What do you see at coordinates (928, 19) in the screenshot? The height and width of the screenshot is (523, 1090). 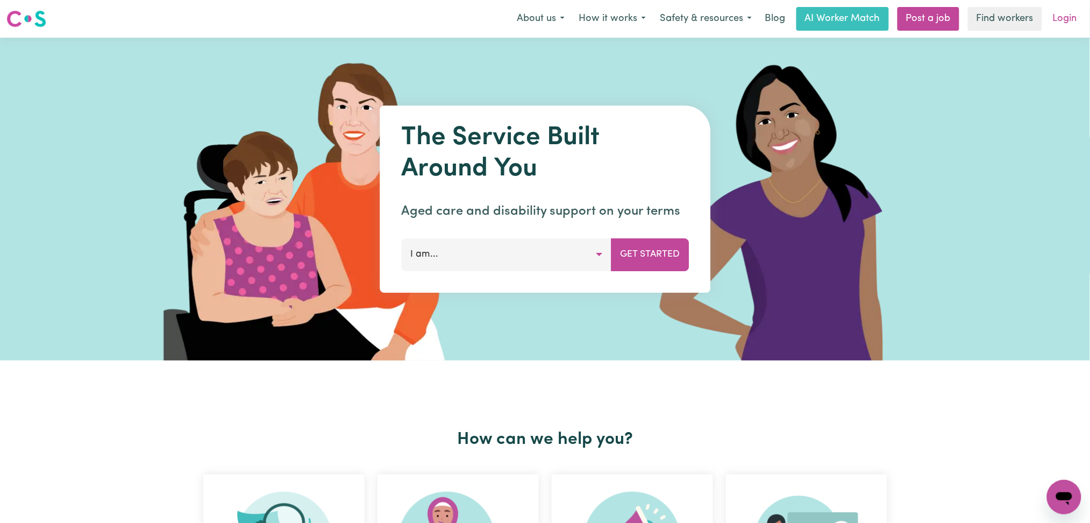 I see `a: Post a job` at bounding box center [928, 19].